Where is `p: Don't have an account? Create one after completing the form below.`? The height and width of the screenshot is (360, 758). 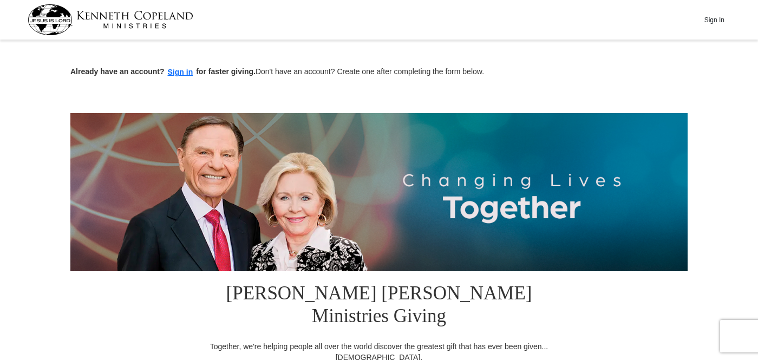 p: Don't have an account? Create one after completing the form below. is located at coordinates (379, 72).